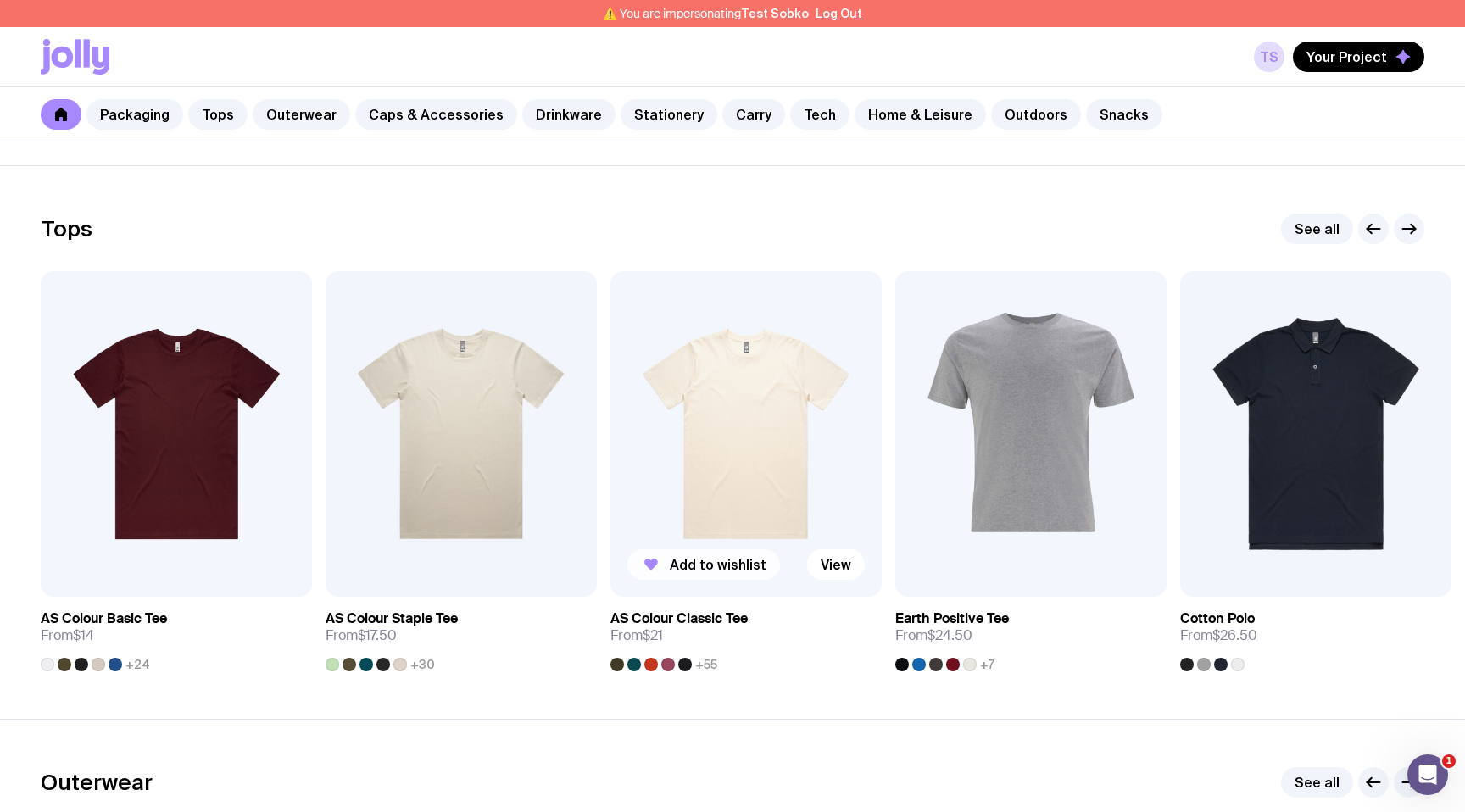 Image resolution: width=1465 pixels, height=812 pixels. Describe the element at coordinates (1316, 634) in the screenshot. I see `a: Cotton PoloFrom$26.50` at that location.